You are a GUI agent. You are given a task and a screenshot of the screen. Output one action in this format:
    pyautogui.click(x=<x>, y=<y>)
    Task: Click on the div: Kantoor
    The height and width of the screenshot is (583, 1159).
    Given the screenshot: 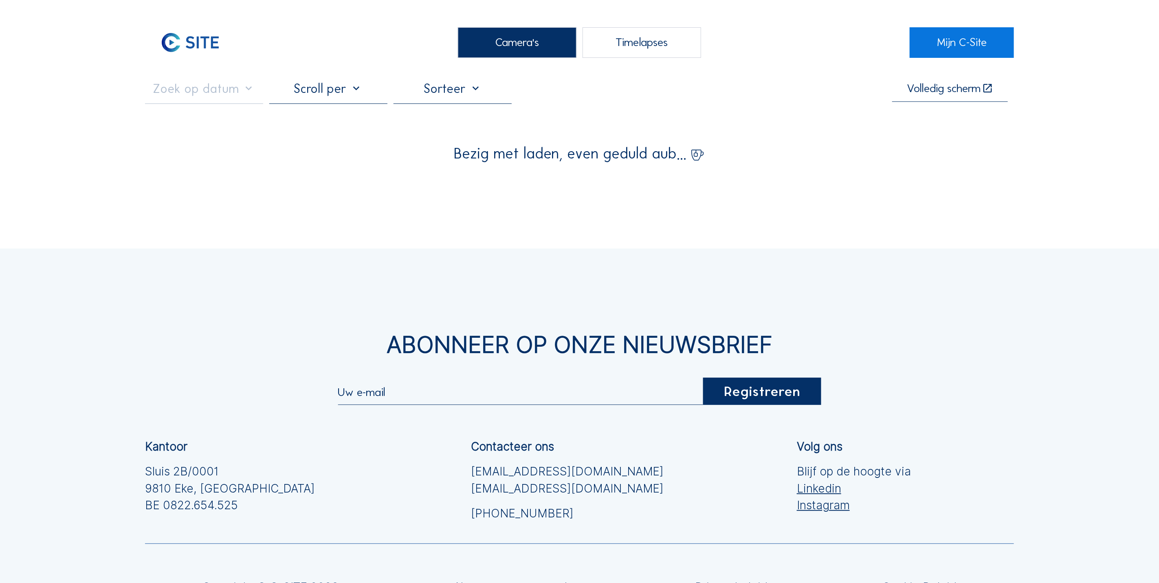 What is the action you would take?
    pyautogui.click(x=166, y=447)
    